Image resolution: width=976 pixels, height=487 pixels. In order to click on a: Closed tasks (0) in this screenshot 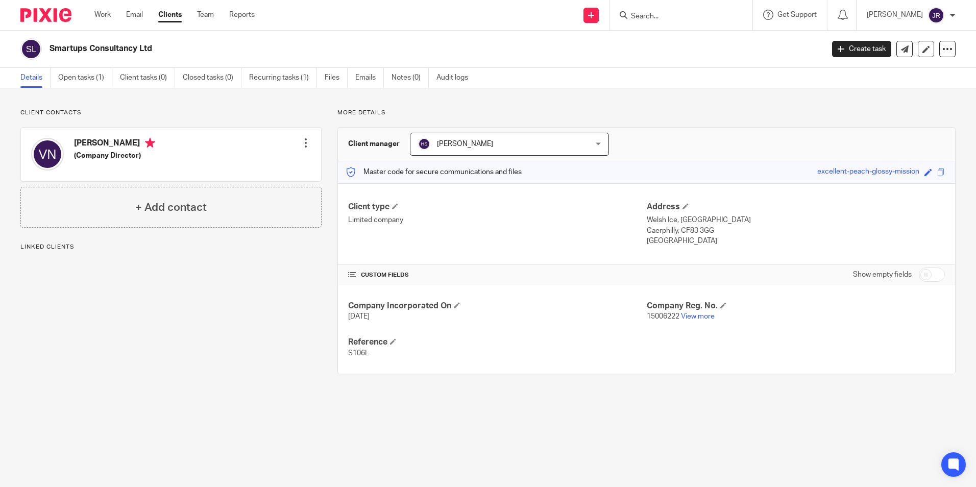, I will do `click(212, 78)`.